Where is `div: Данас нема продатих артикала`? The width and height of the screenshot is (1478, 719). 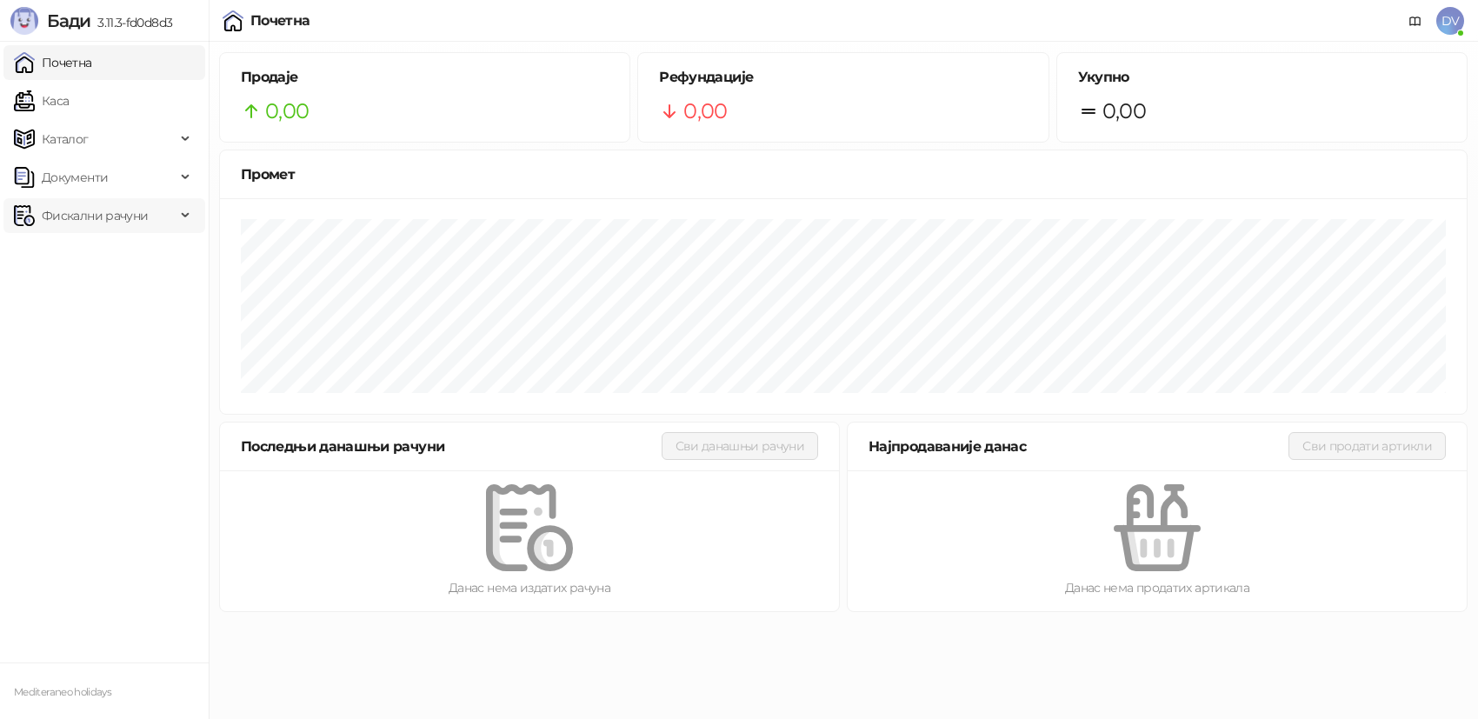 div: Данас нема продатих артикала is located at coordinates (1157, 588).